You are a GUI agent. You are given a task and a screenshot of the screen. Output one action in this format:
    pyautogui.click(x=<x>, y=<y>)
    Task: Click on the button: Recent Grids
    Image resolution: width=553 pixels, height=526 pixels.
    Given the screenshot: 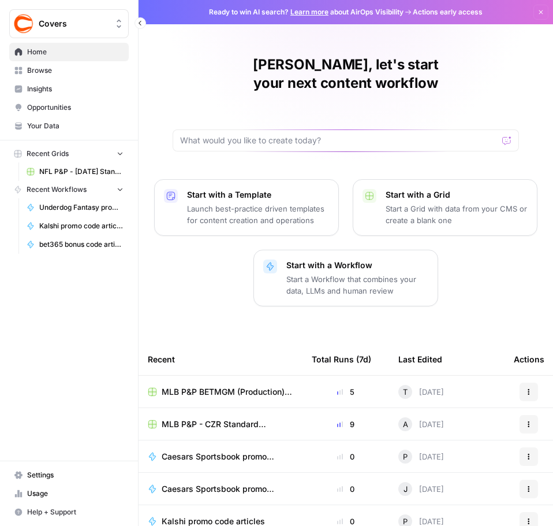 What is the action you would take?
    pyautogui.click(x=69, y=154)
    